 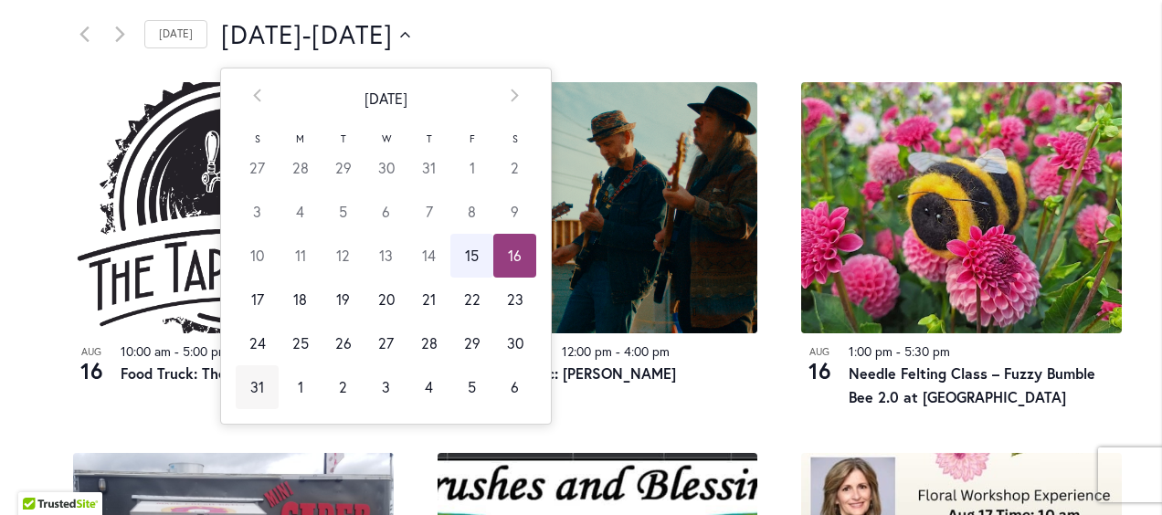 I want to click on time: 4:00 pm, so click(x=647, y=351).